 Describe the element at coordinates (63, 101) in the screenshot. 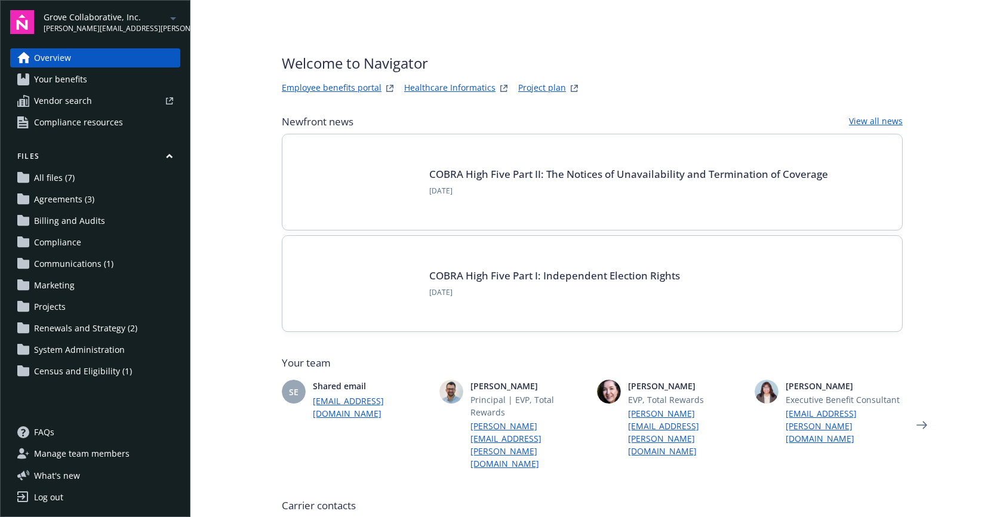

I see `span: Vendor search` at that location.